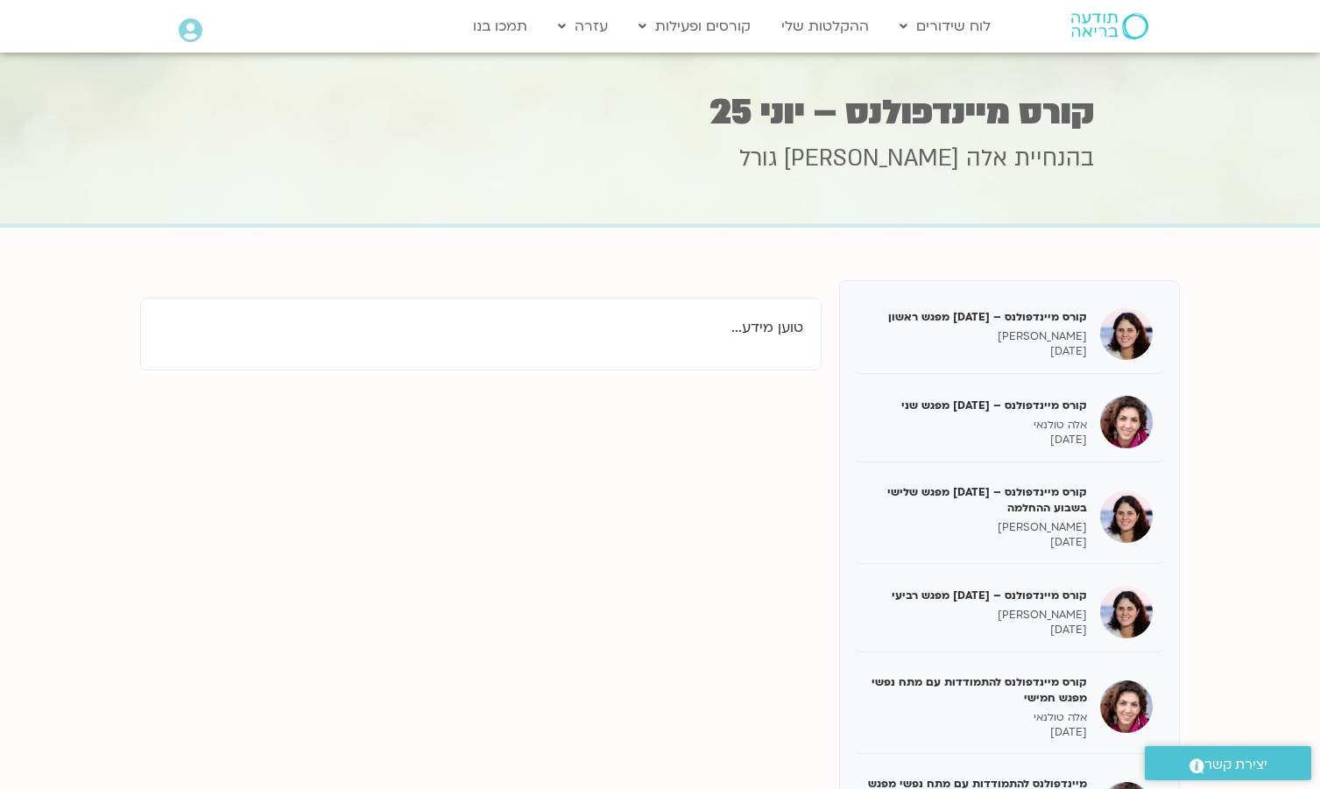  I want to click on img: קורס מיינדפולנס – יוני 25 מפגש רביעי, so click(1127, 612).